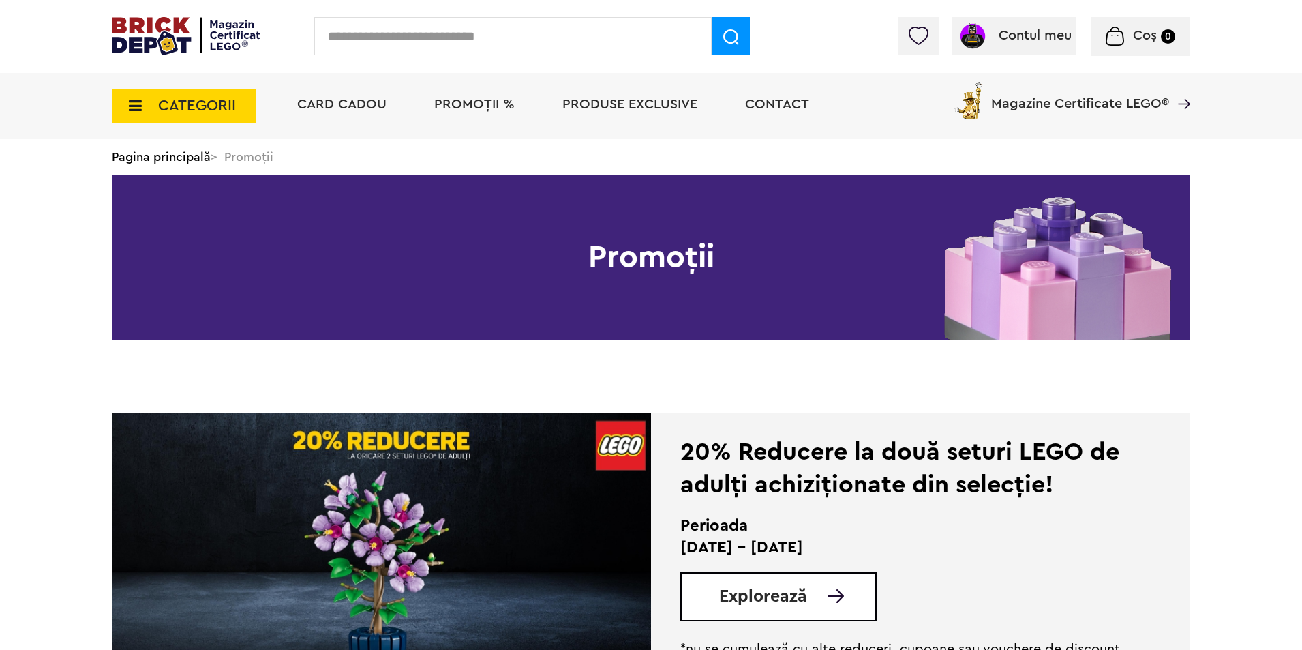 Image resolution: width=1302 pixels, height=650 pixels. What do you see at coordinates (1035, 35) in the screenshot?
I see `span: Contul meu` at bounding box center [1035, 35].